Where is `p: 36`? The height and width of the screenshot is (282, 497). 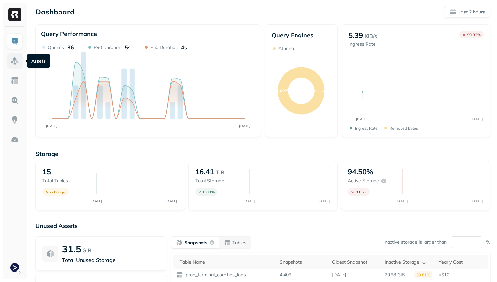
p: 36 is located at coordinates (71, 47).